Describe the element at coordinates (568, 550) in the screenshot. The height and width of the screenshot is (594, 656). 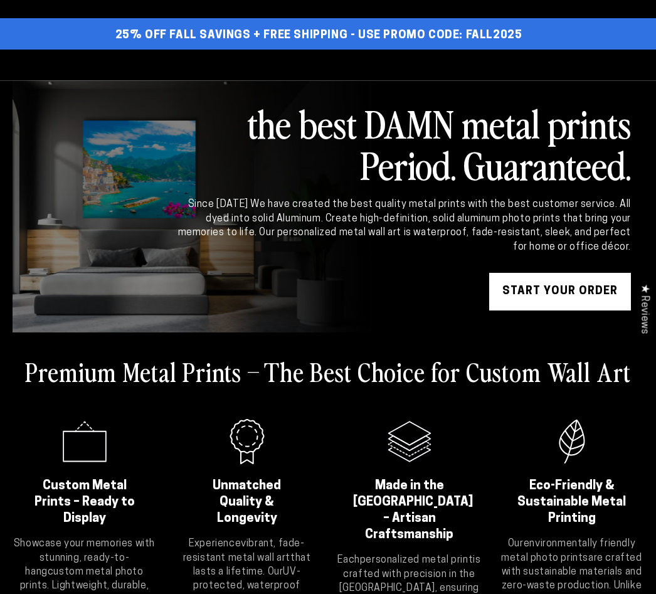
I see `strong: environmentally friendly metal photo prints` at that location.